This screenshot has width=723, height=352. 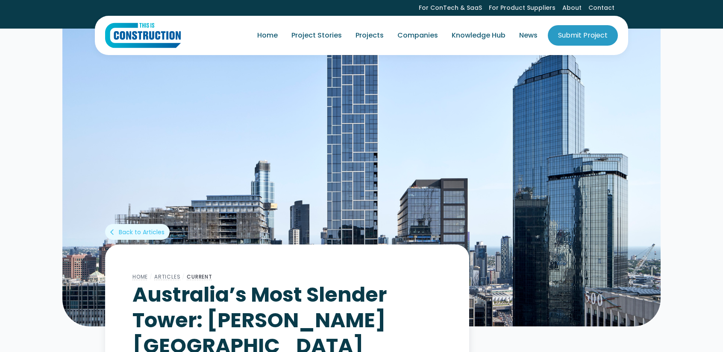 What do you see at coordinates (167, 277) in the screenshot?
I see `a: Articles` at bounding box center [167, 277].